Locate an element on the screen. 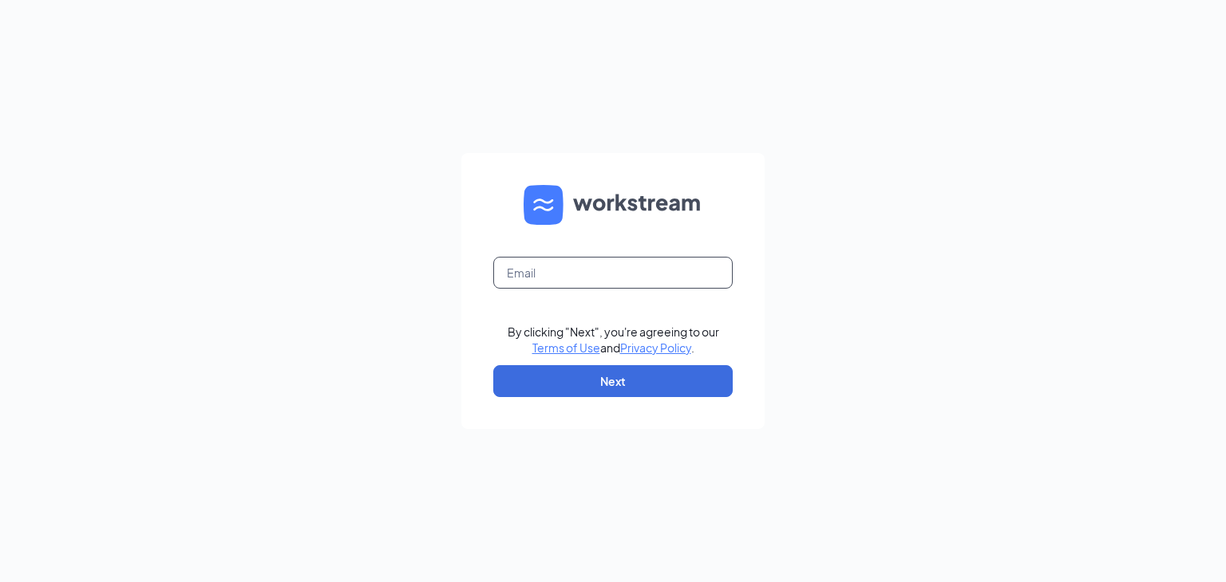  div: By clicking "Next", you're agreeing to our and . is located at coordinates (613, 340).